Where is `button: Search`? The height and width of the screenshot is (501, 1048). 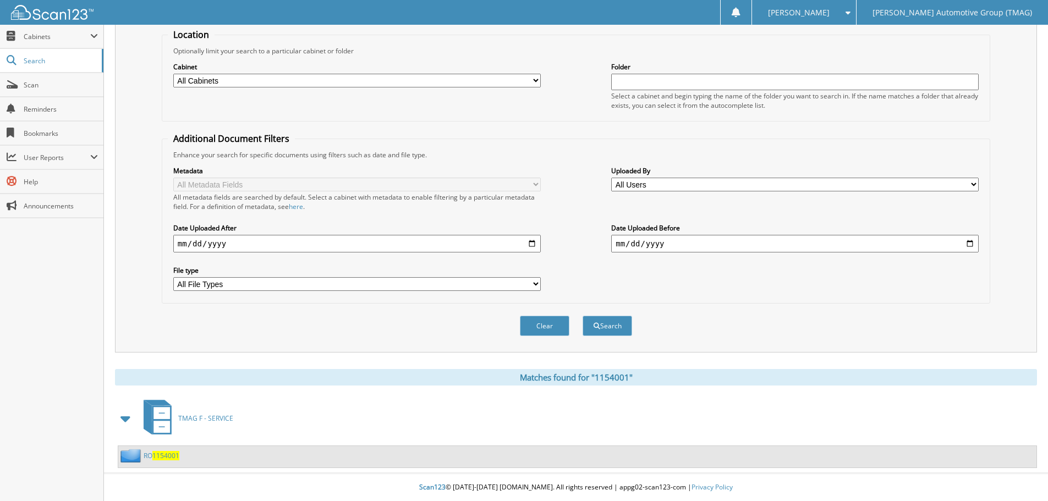
button: Search is located at coordinates (607, 326).